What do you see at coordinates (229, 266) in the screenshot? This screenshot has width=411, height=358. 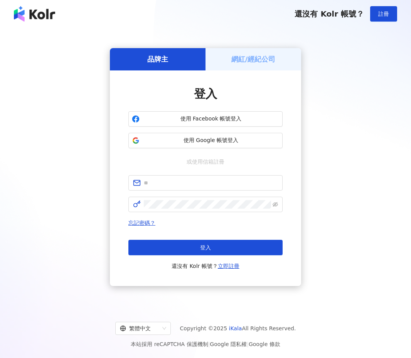 I see `a: 立即註冊` at bounding box center [229, 266].